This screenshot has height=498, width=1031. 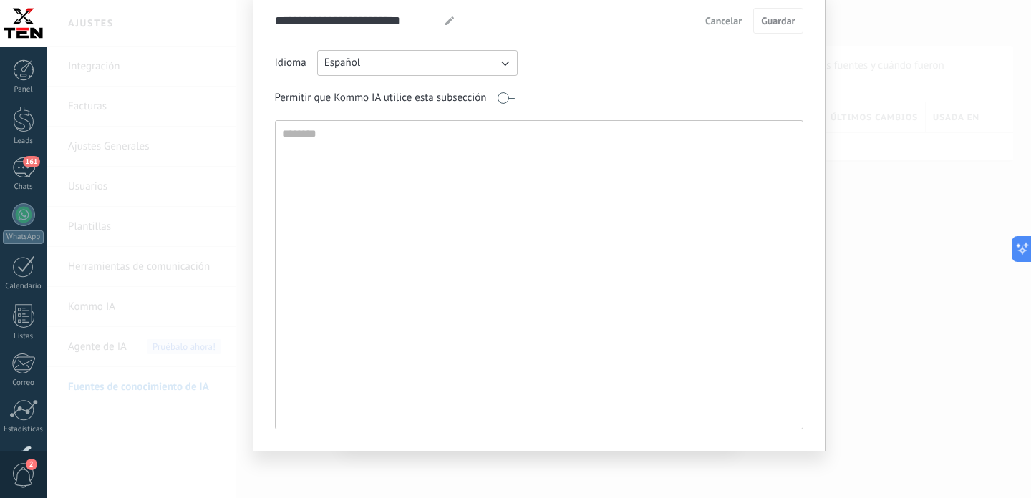 What do you see at coordinates (24, 430) in the screenshot?
I see `div: Estadísticas` at bounding box center [24, 430].